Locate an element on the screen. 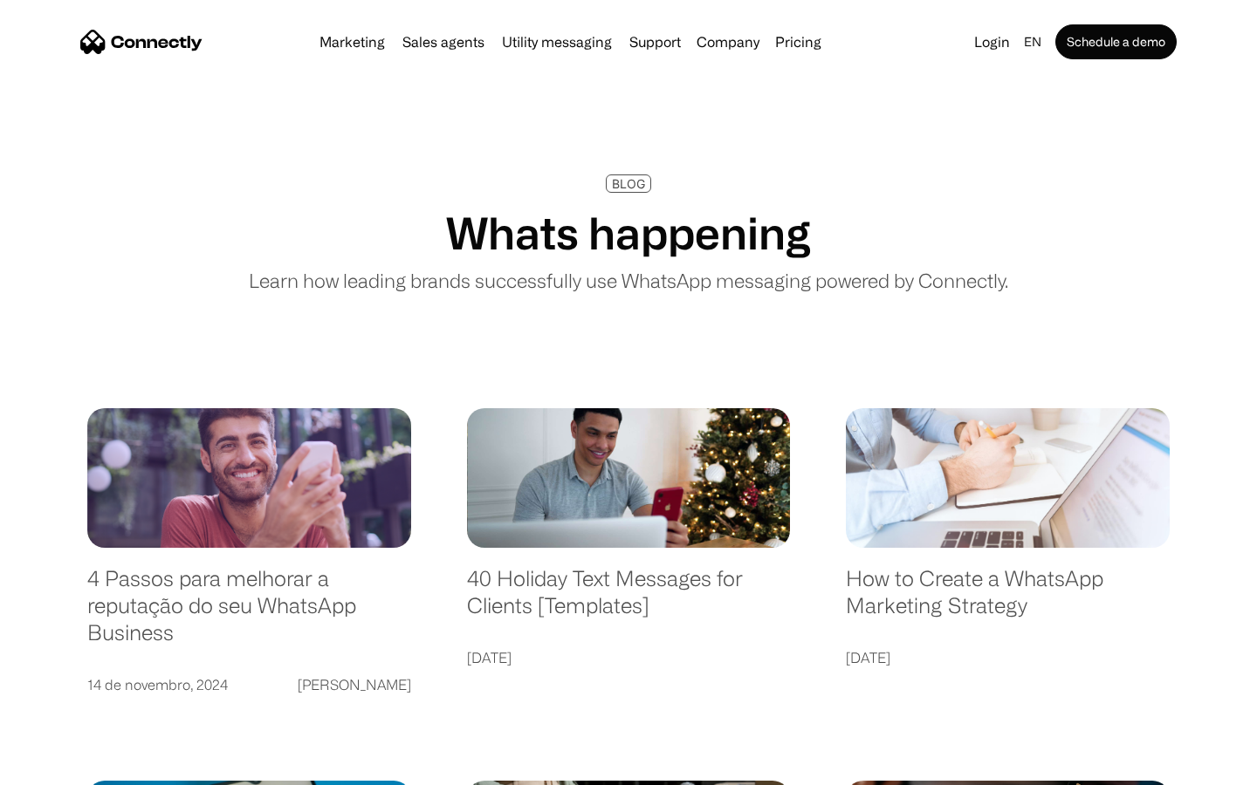 The image size is (1257, 785). a: Pricing is located at coordinates (798, 42).